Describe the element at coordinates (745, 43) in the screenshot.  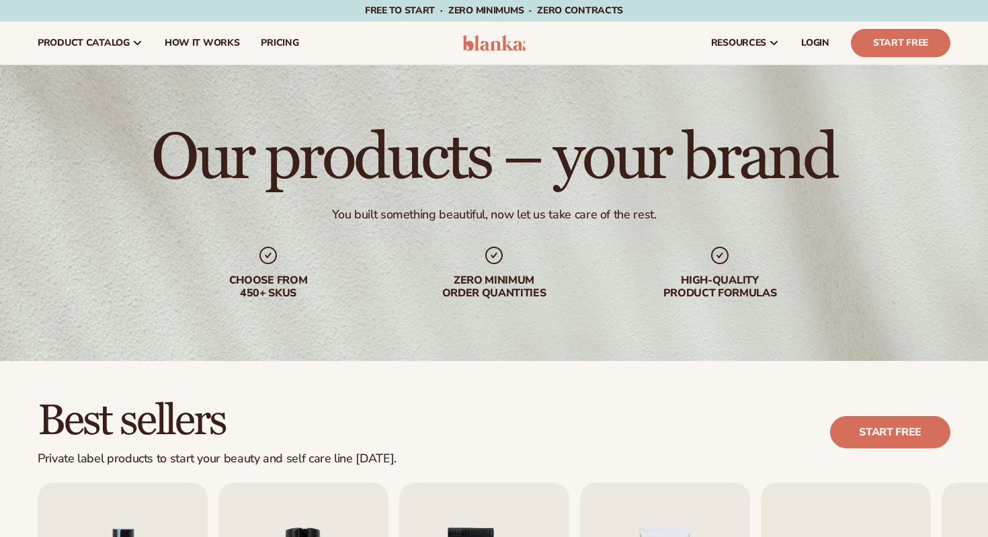
I see `a: resources` at that location.